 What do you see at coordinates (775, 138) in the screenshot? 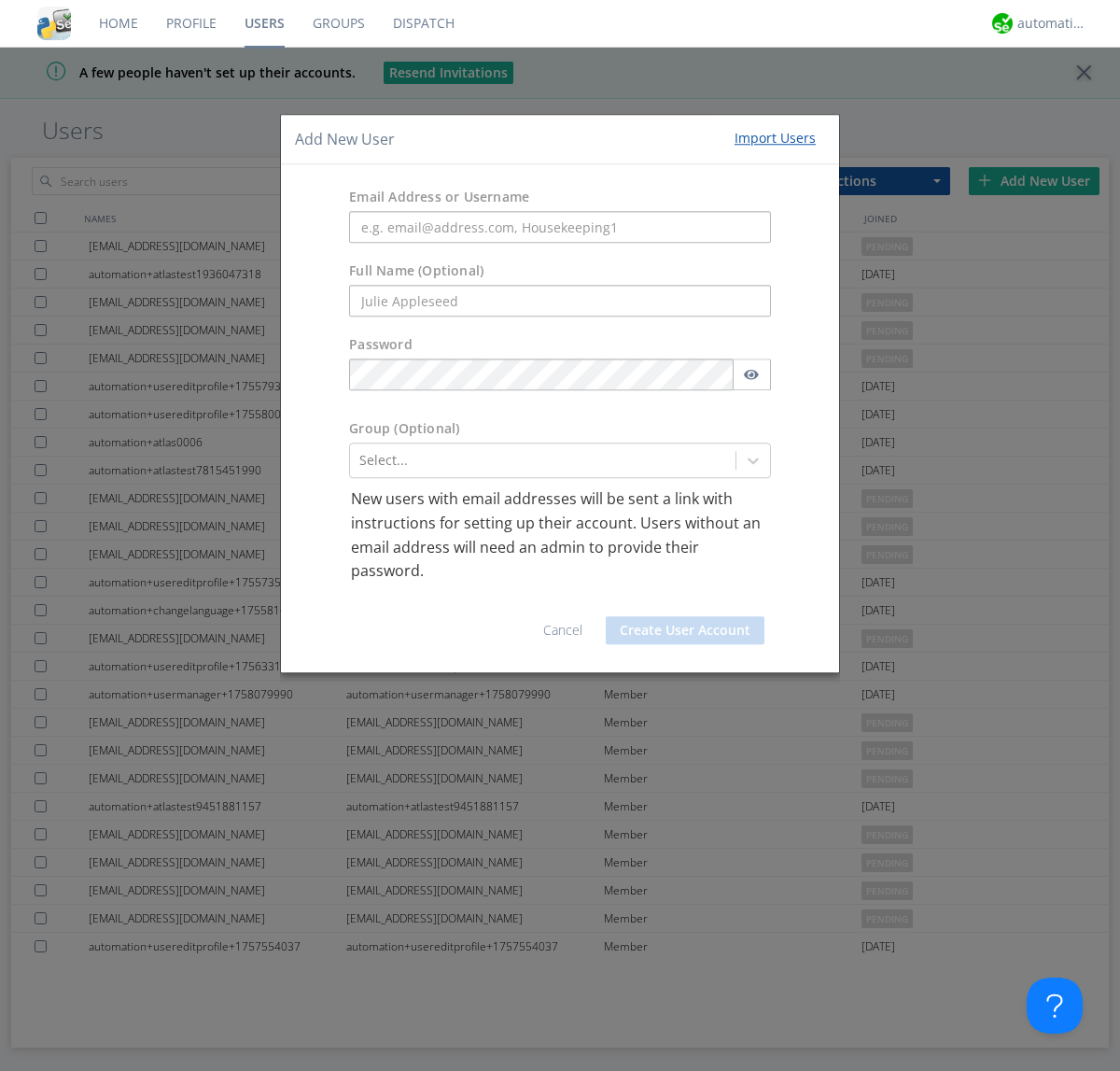
I see `div: Import Users` at bounding box center [775, 138].